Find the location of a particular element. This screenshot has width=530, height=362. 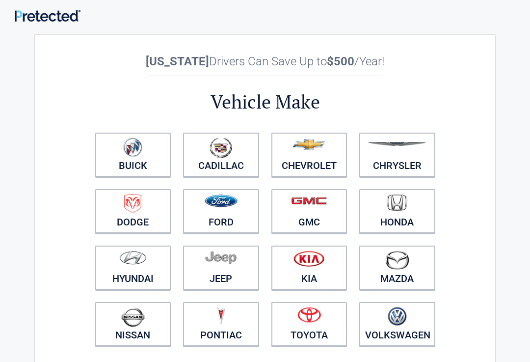

a: Toyota is located at coordinates (309, 324).